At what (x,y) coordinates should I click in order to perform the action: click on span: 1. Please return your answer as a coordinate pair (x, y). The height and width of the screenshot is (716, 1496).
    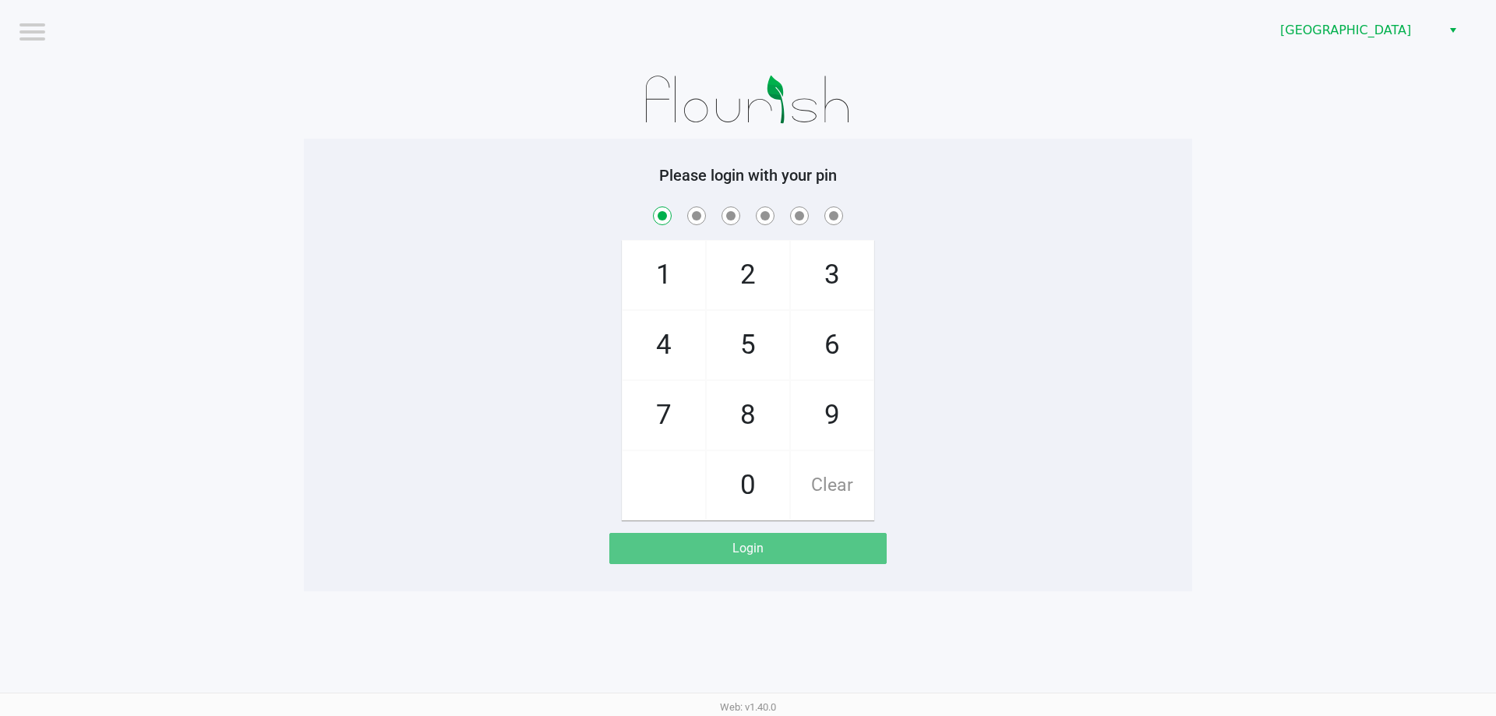
    Looking at the image, I should click on (664, 275).